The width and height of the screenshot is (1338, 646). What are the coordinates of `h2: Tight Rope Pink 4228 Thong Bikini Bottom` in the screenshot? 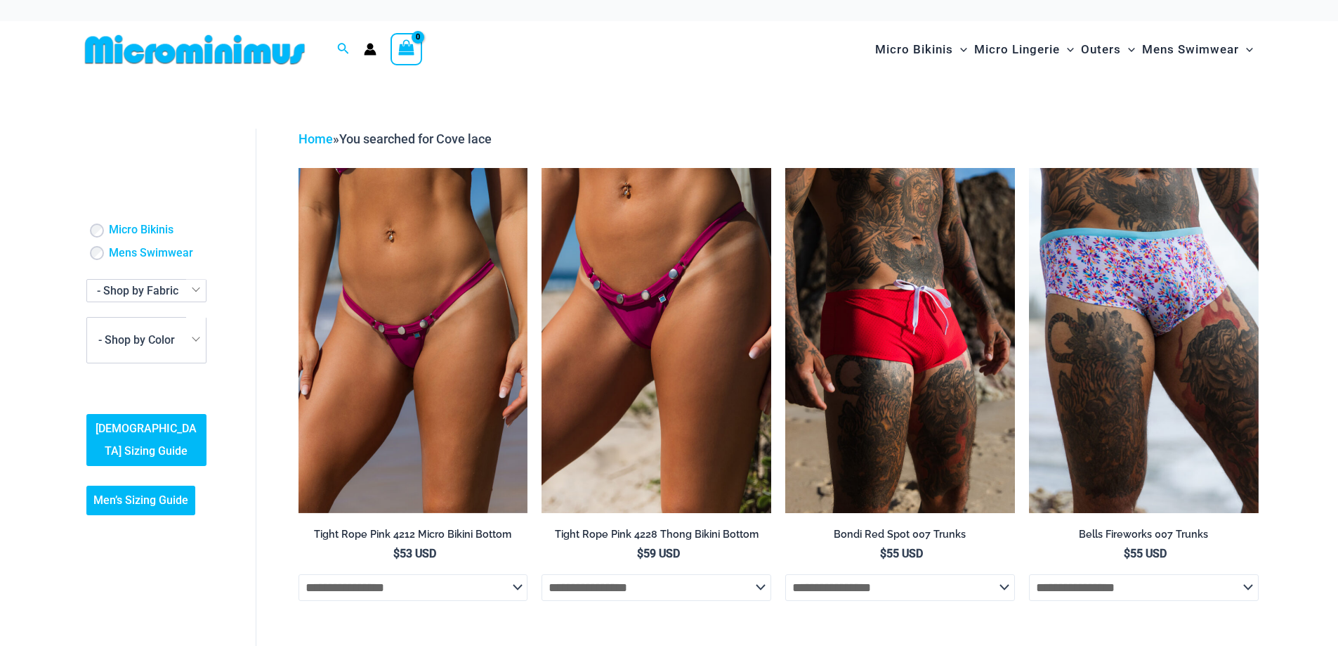 It's located at (656, 534).